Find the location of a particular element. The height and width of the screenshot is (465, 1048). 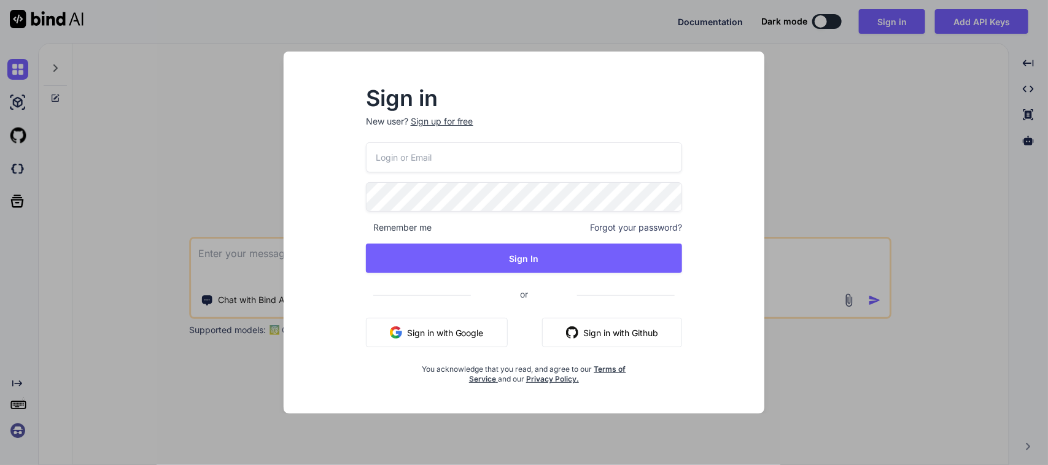

input: Login or Email is located at coordinates (524, 157).